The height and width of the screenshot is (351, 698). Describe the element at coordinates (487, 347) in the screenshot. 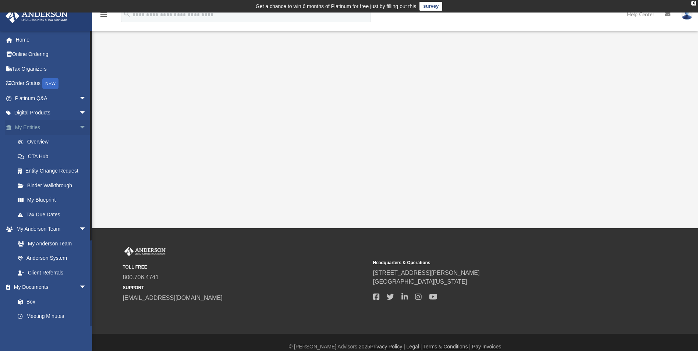

I see `a: Pay Invoices` at that location.